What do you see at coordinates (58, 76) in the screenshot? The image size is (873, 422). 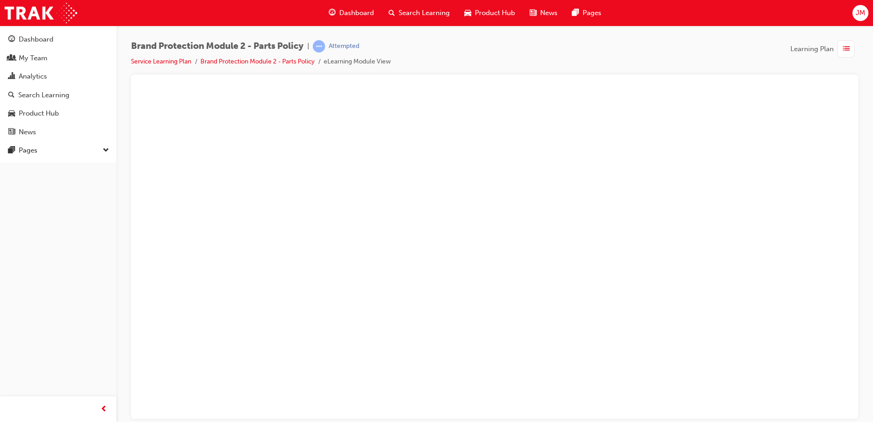 I see `a: Analytics` at bounding box center [58, 76].